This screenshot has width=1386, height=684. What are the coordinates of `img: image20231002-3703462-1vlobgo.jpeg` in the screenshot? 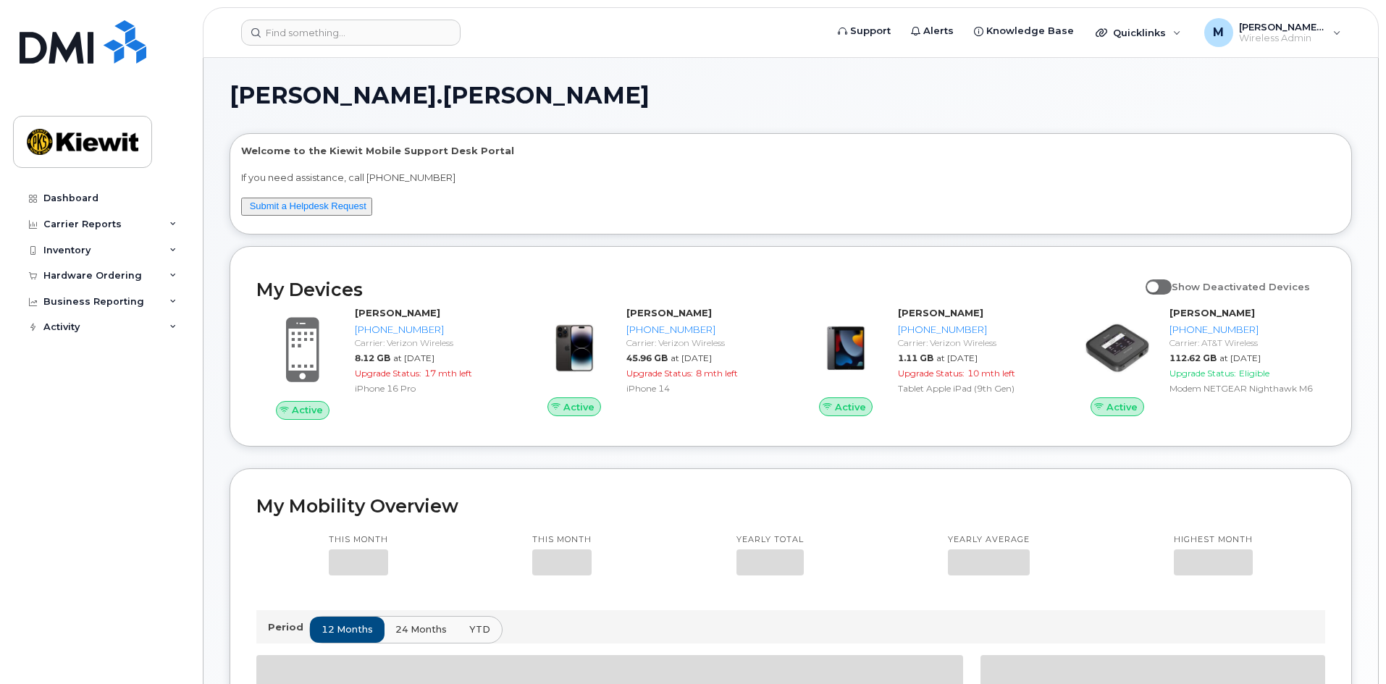 It's located at (1117, 348).